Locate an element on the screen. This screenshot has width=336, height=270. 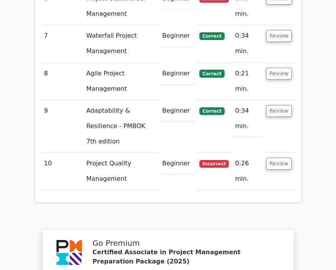
td: 10 is located at coordinates (62, 171).